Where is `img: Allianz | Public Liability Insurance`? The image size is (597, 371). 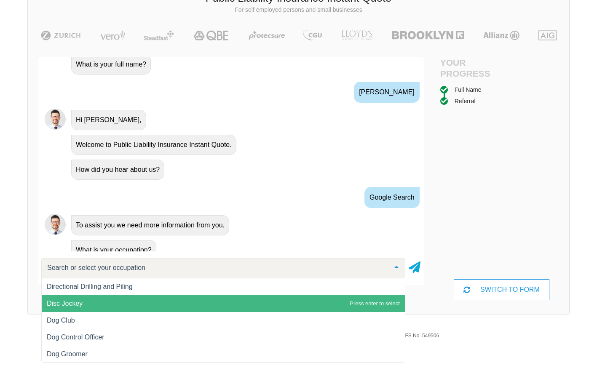 img: Allianz | Public Liability Insurance is located at coordinates (501, 35).